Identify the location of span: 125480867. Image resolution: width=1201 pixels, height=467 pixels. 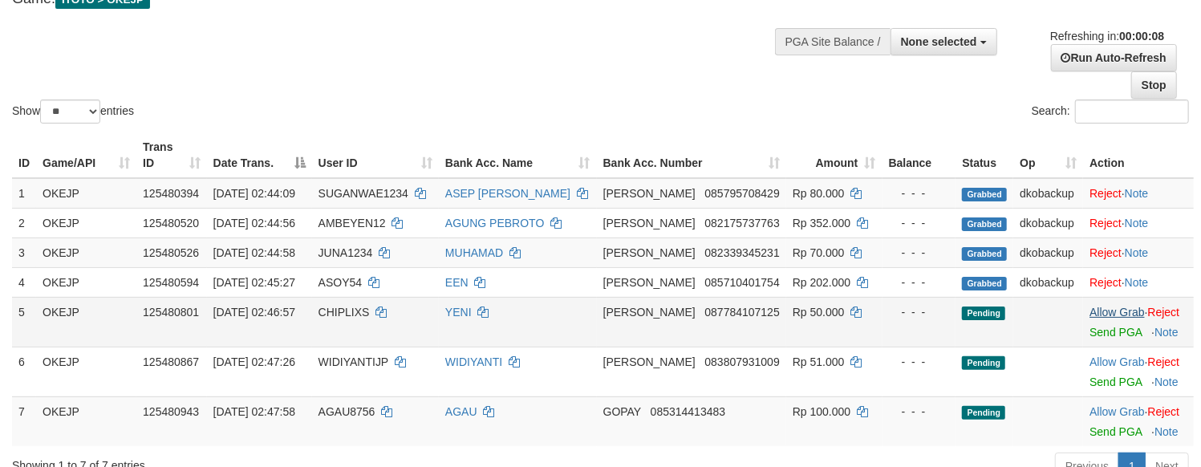
(171, 362).